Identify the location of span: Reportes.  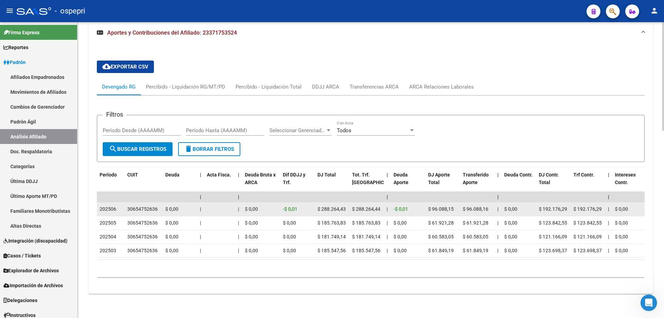
(16, 47).